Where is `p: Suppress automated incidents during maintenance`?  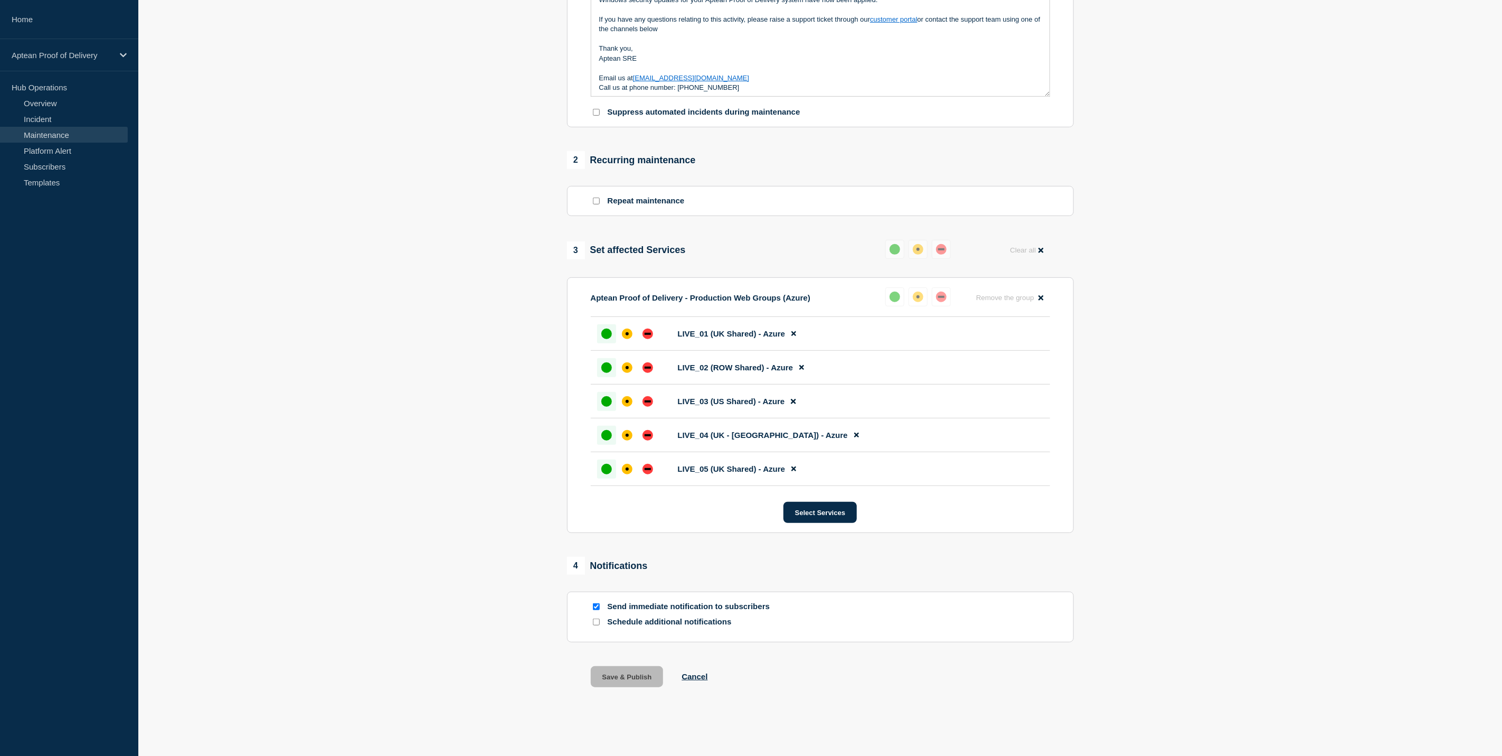 p: Suppress automated incidents during maintenance is located at coordinates (704, 112).